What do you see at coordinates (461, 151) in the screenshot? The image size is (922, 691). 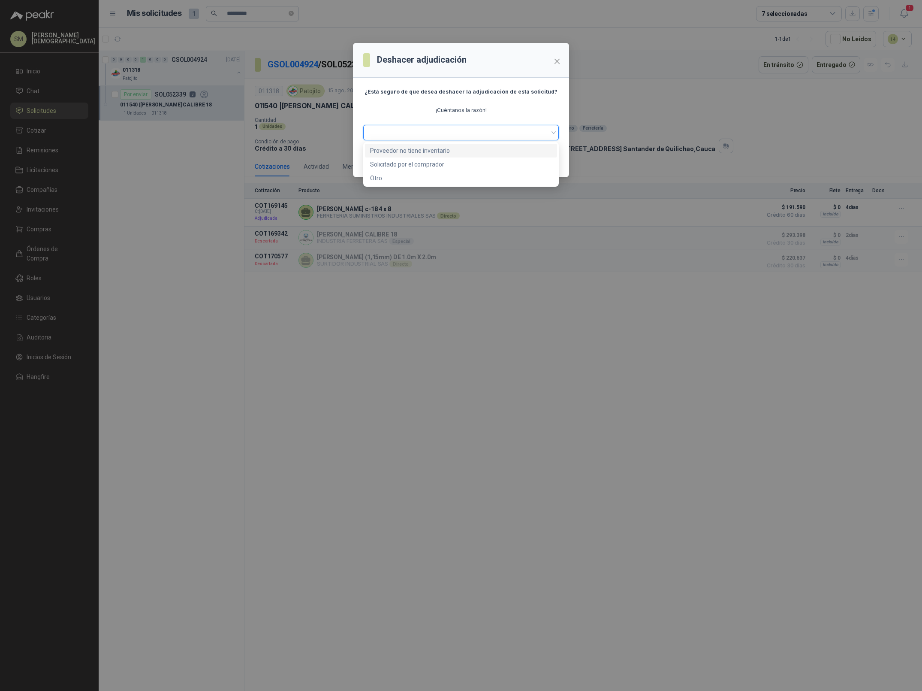 I see `div: Proveedor no tiene inventario` at bounding box center [461, 151].